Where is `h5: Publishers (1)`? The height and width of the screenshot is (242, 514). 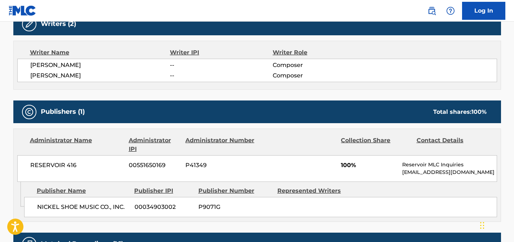 h5: Publishers (1) is located at coordinates (63, 112).